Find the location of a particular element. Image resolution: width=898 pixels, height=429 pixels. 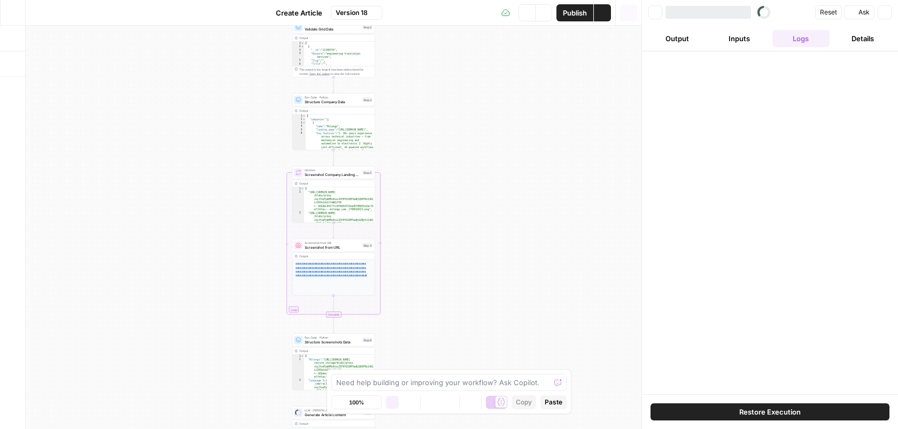

button: Logs is located at coordinates (801, 38).